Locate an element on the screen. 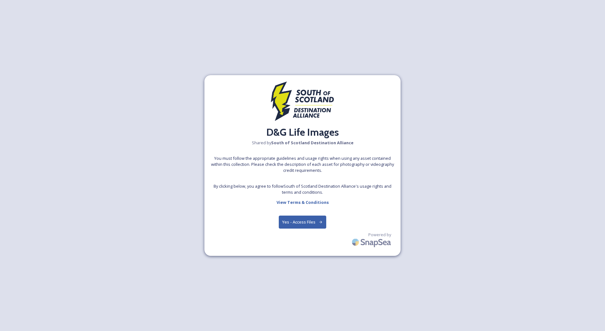 This screenshot has width=605, height=331. img: 2021_SSH_Destination_colour.png is located at coordinates (303, 103).